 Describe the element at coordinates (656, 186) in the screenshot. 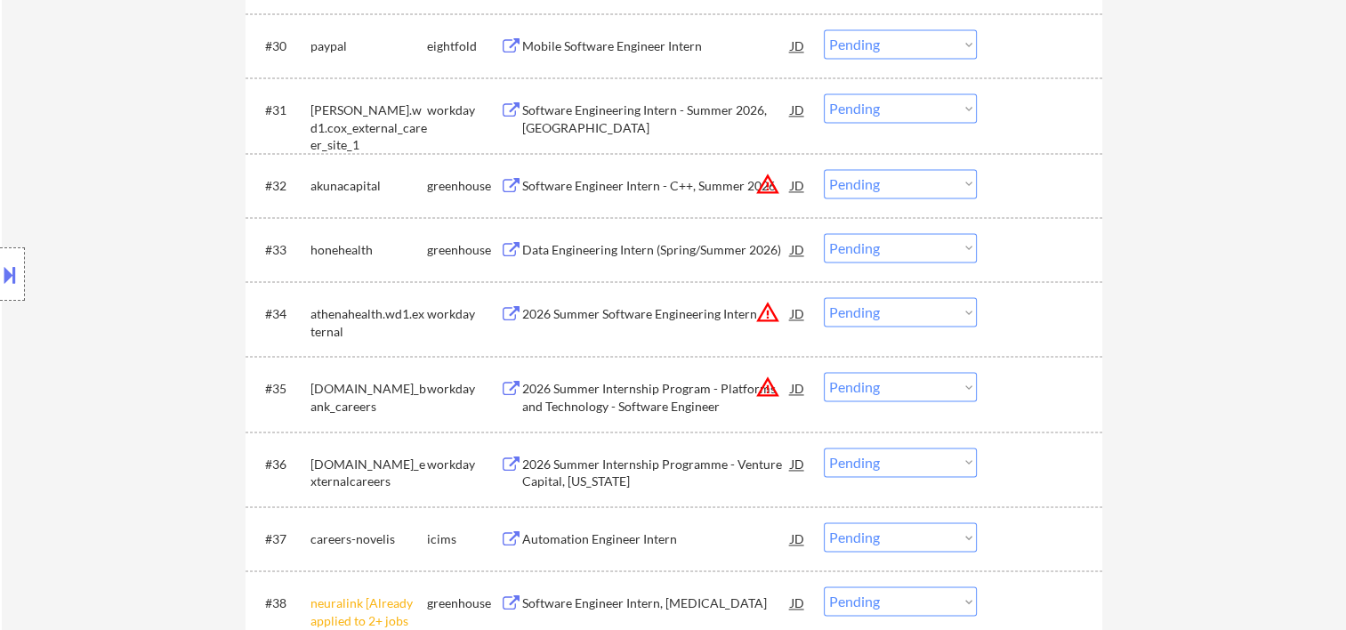

I see `div: Software Engineer Intern - C++, Summer 2026` at that location.